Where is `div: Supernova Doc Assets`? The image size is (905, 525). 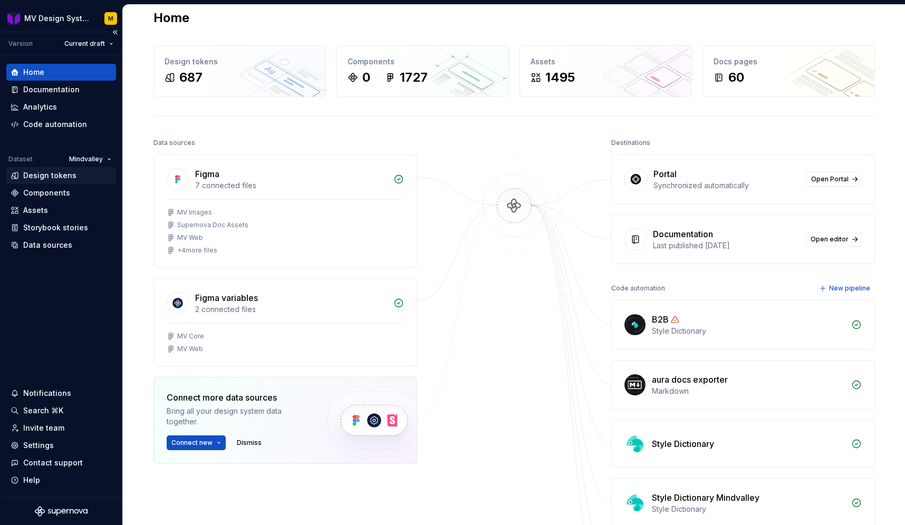
div: Supernova Doc Assets is located at coordinates (213, 225).